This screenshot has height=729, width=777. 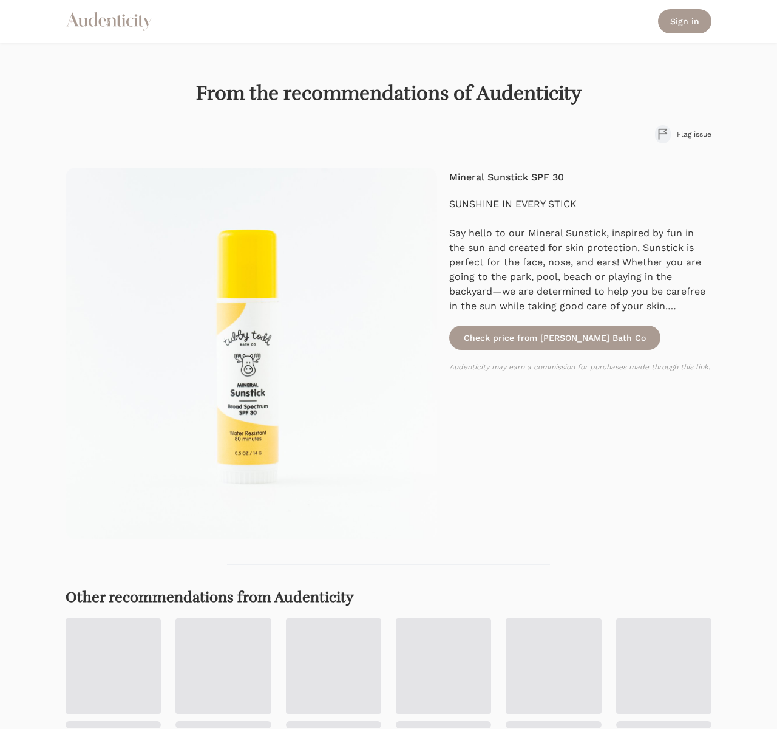 What do you see at coordinates (251, 353) in the screenshot?
I see `img: Mineral Sunstick SPF 30` at bounding box center [251, 353].